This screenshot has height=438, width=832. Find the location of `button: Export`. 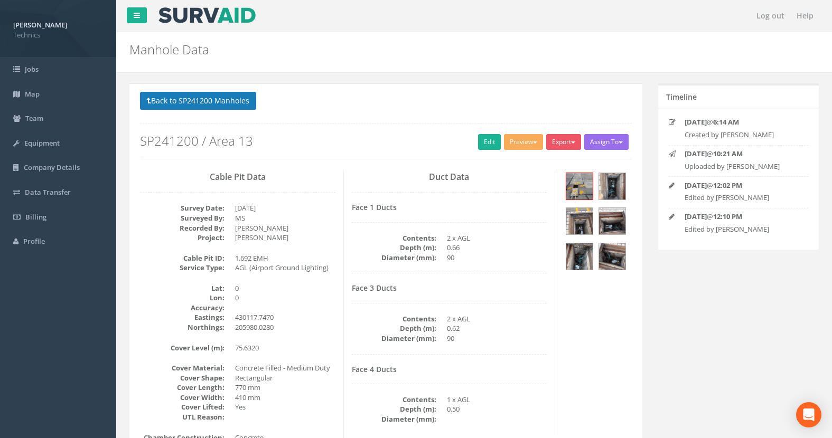

button: Export is located at coordinates (563, 142).